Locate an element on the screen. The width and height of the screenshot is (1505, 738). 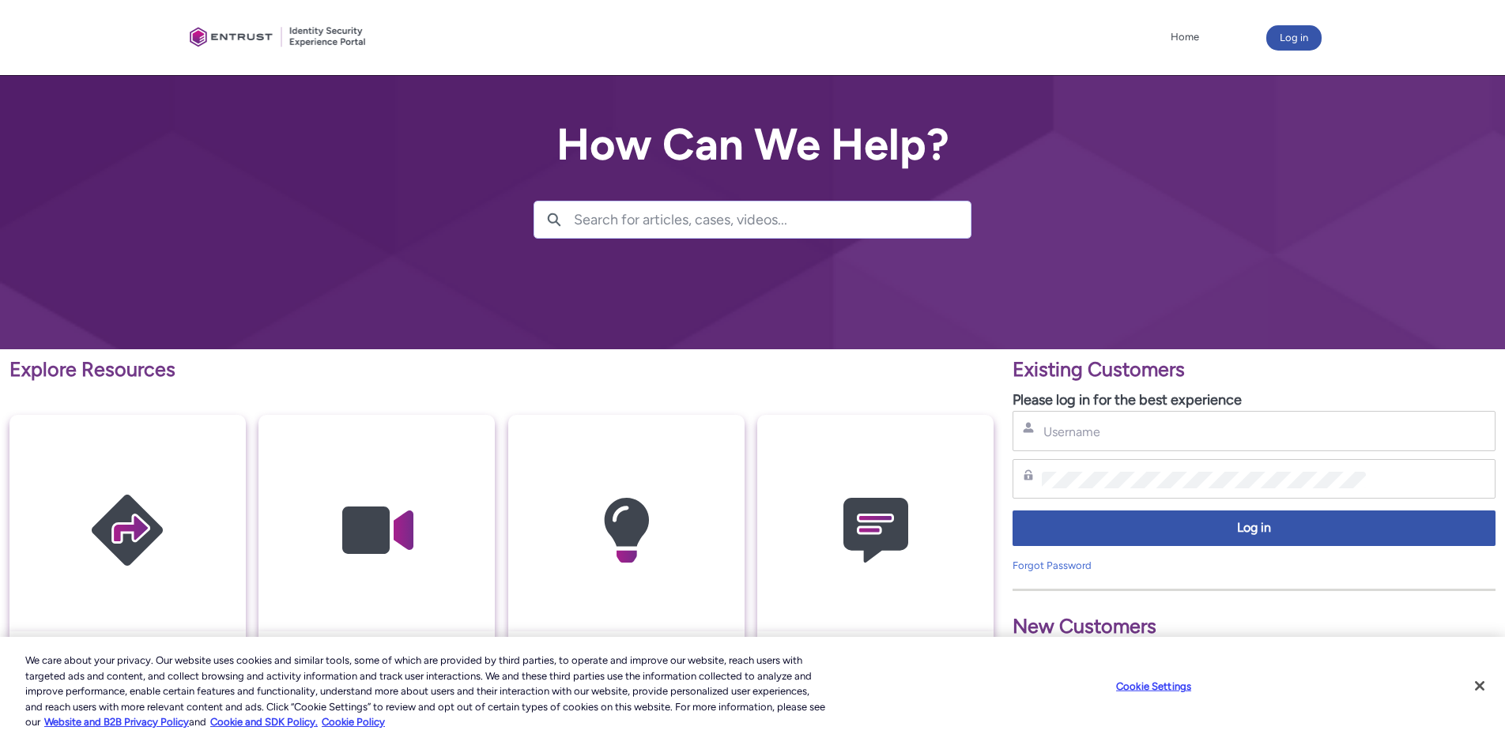
p: Existing Customers is located at coordinates (1254, 370).